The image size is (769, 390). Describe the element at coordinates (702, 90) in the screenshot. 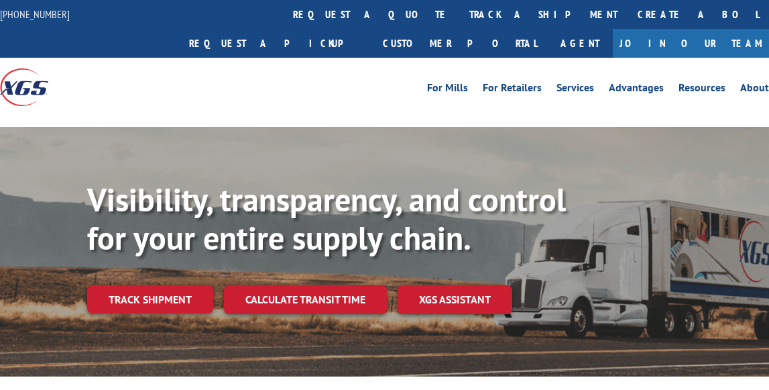

I see `a: Resources` at that location.